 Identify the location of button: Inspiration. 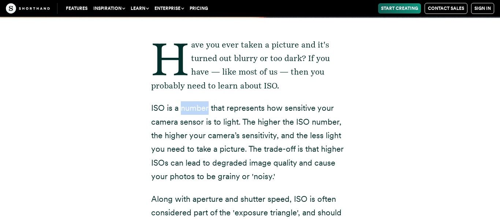
(109, 8).